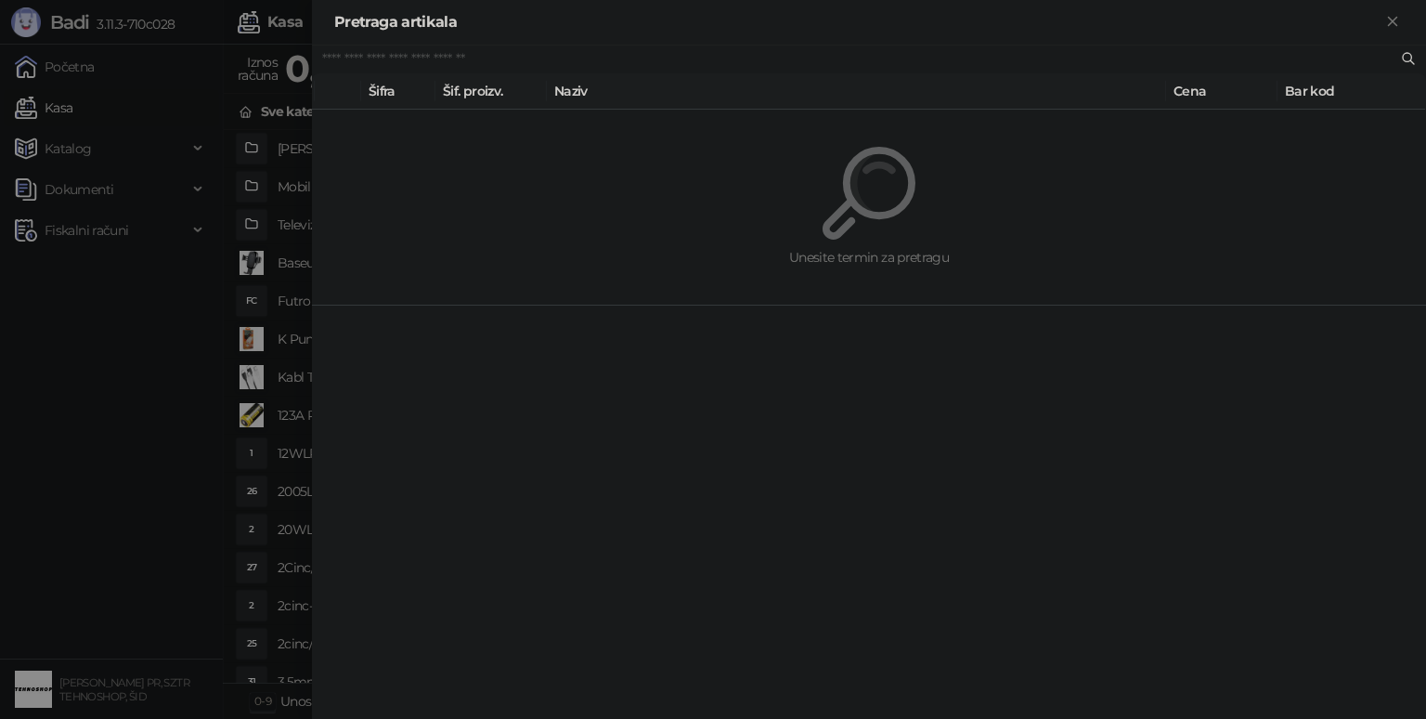  What do you see at coordinates (856, 91) in the screenshot?
I see `th: Naziv` at bounding box center [856, 91].